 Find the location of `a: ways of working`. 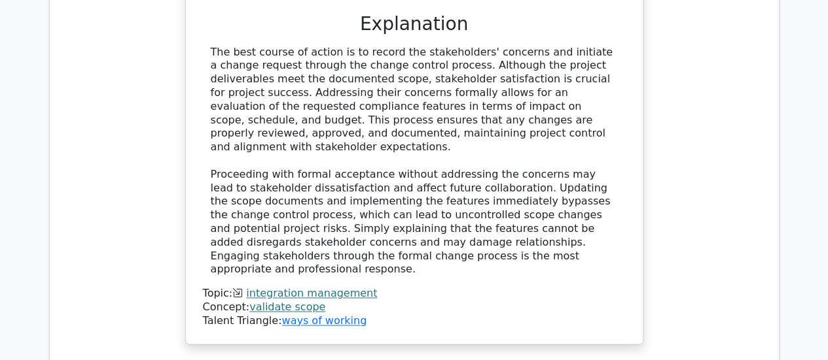

a: ways of working is located at coordinates (324, 321).